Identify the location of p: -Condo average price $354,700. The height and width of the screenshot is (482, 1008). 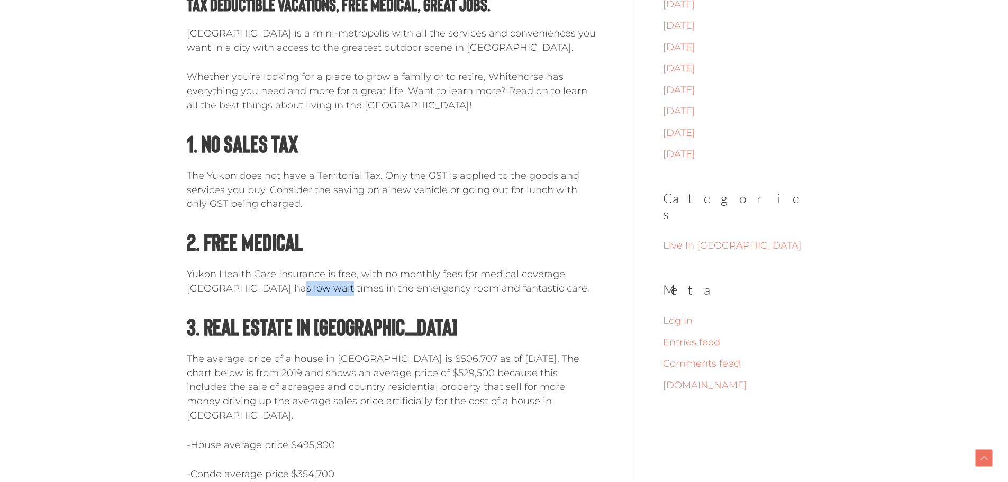
(393, 474).